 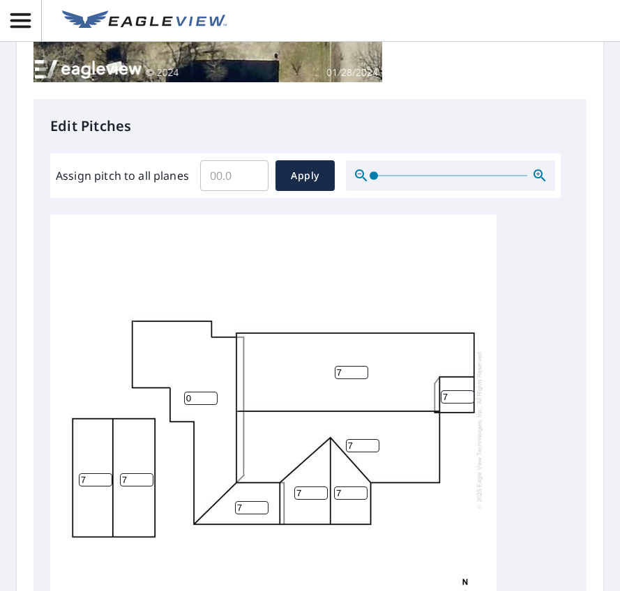 What do you see at coordinates (144, 21) in the screenshot?
I see `a: EV Logo` at bounding box center [144, 21].